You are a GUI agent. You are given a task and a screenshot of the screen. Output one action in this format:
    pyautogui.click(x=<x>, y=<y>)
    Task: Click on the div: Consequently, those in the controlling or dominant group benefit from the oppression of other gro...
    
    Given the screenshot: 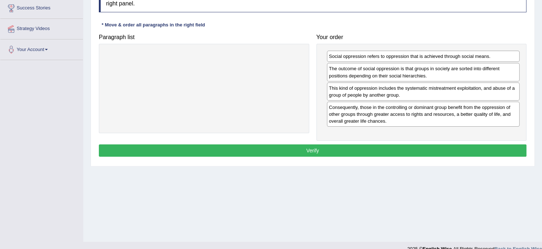 What is the action you would take?
    pyautogui.click(x=424, y=114)
    